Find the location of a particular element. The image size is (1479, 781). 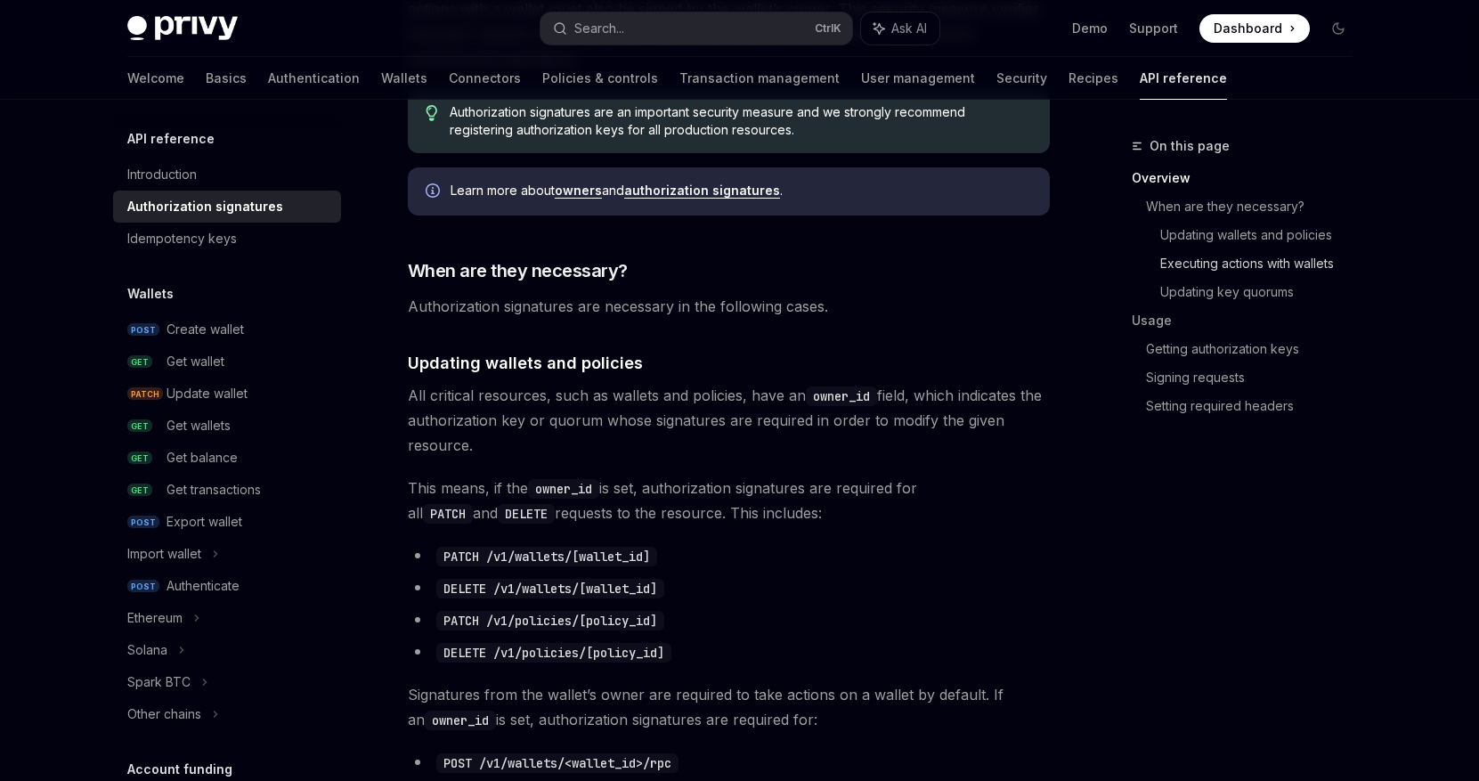

div: Update wallet is located at coordinates (207, 394).